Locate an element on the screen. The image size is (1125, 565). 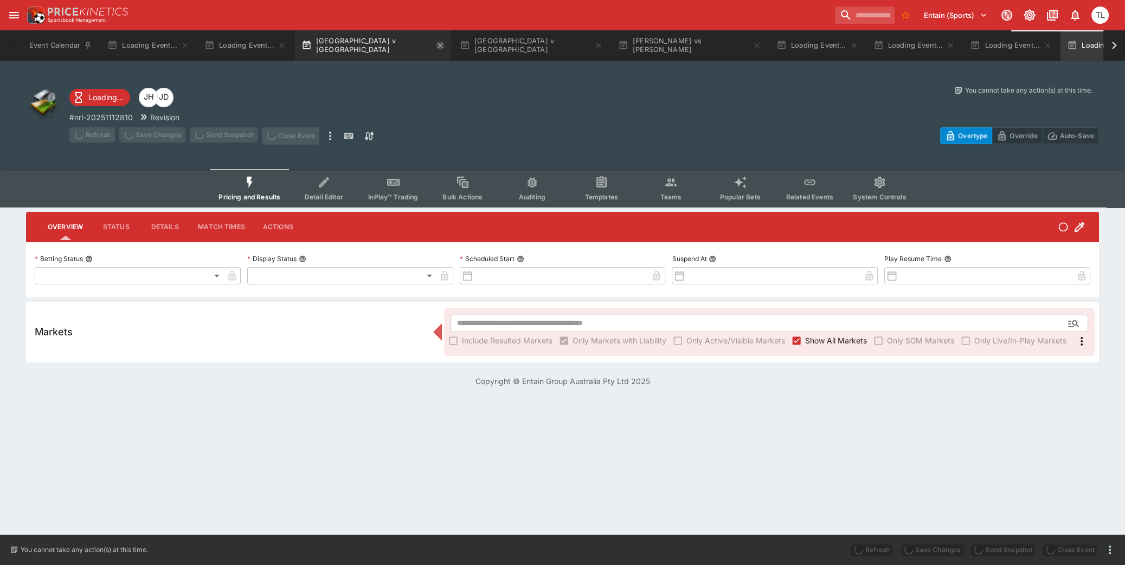
span: Auditing is located at coordinates (532, 197).